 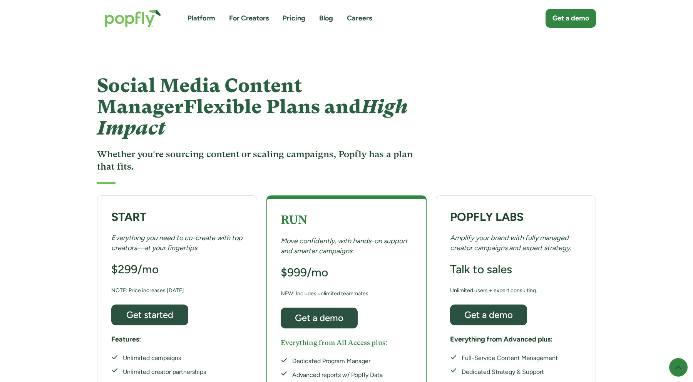 What do you see at coordinates (494, 290) in the screenshot?
I see `div: Unlimited users + expert consulting.` at bounding box center [494, 290].